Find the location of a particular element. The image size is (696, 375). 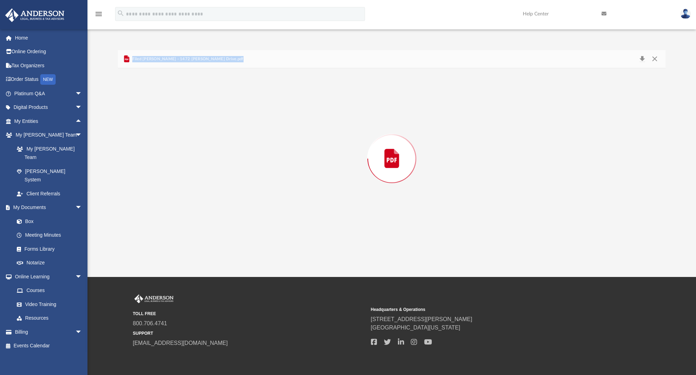

small: SUPPORT is located at coordinates (250, 333).